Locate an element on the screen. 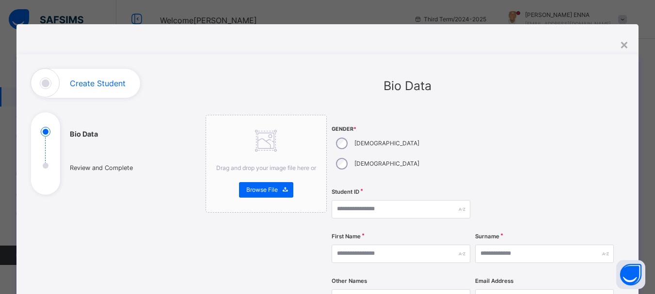 The height and width of the screenshot is (294, 655). label: Other Names is located at coordinates (349, 281).